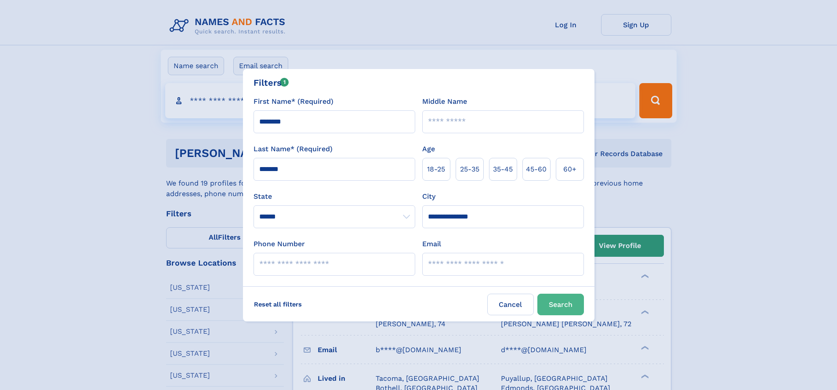 The height and width of the screenshot is (390, 837). Describe the element at coordinates (561, 304) in the screenshot. I see `button: Search` at that location.